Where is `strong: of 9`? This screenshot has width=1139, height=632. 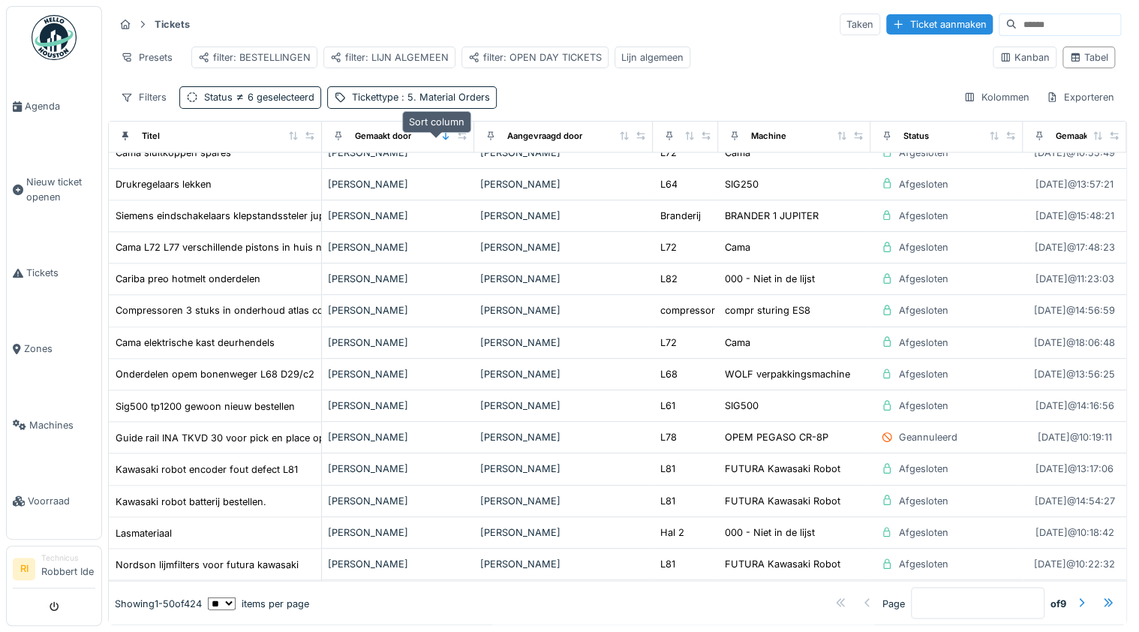 strong: of 9 is located at coordinates (1058, 603).